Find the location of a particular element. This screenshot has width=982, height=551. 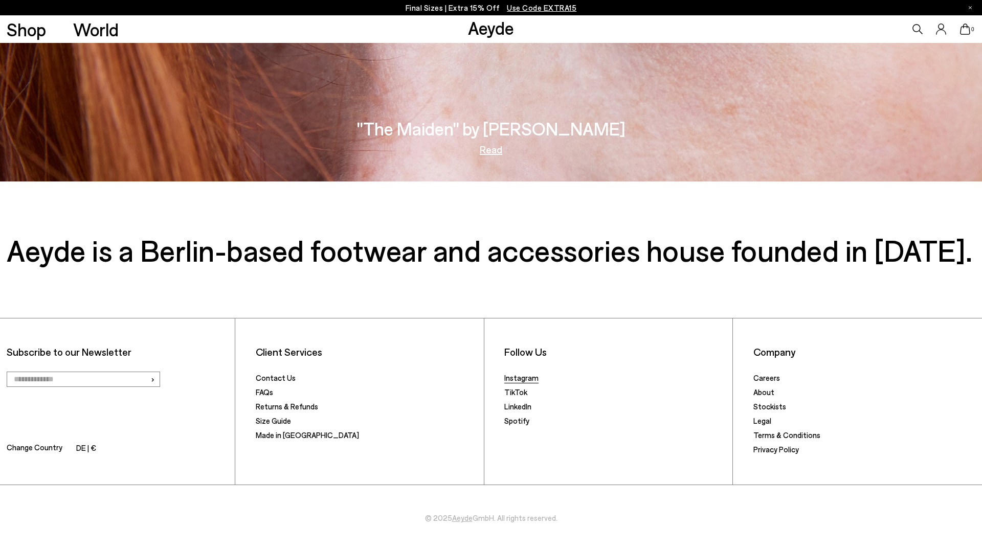

a: 0 is located at coordinates (965, 29).